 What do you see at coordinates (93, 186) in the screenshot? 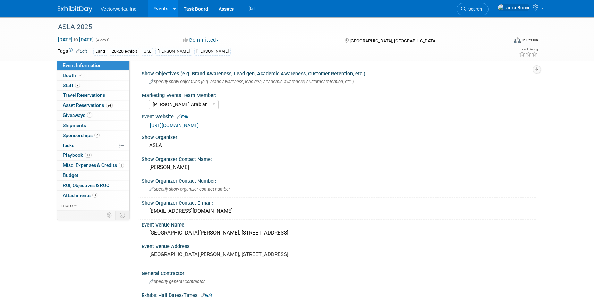
I see `a: ROI, Objectives & ROO` at bounding box center [93, 186].